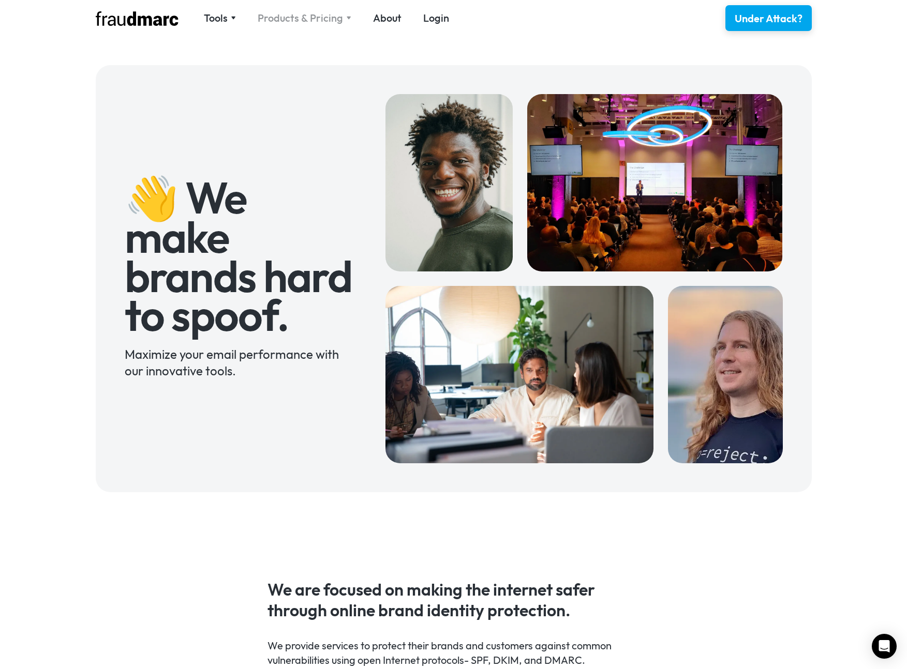  Describe the element at coordinates (240, 257) in the screenshot. I see `h1: 👋 We make brands hard to spoof.` at that location.